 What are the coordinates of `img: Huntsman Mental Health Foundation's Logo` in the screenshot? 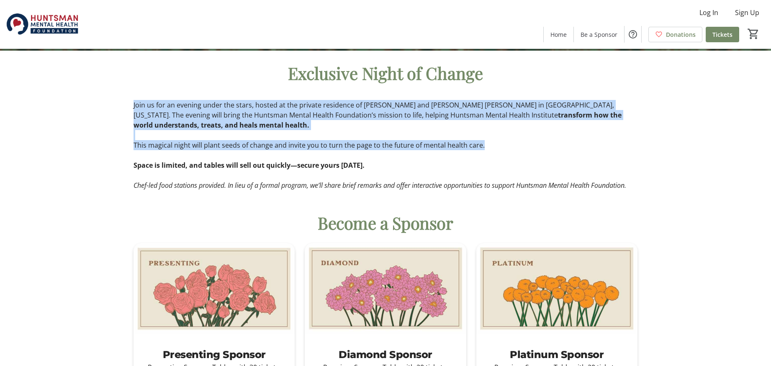 It's located at (42, 24).